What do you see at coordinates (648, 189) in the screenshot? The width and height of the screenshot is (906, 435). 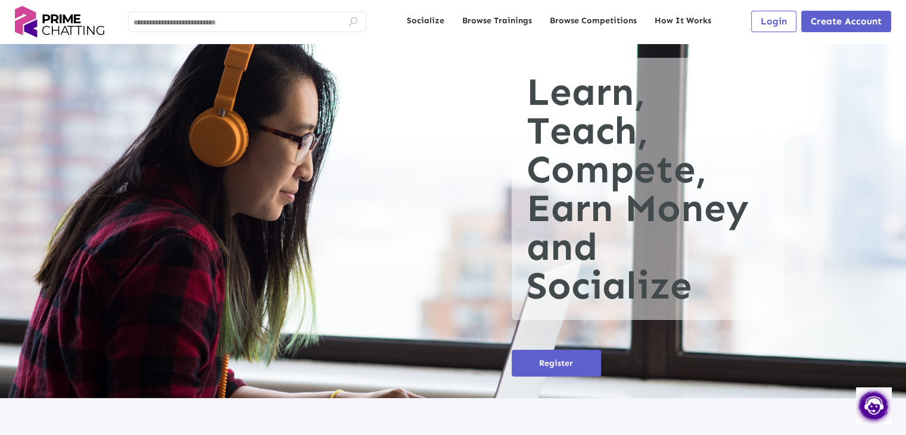 I see `h1: Learn, Teach, Compete, Earn Money and Socialize` at bounding box center [648, 189].